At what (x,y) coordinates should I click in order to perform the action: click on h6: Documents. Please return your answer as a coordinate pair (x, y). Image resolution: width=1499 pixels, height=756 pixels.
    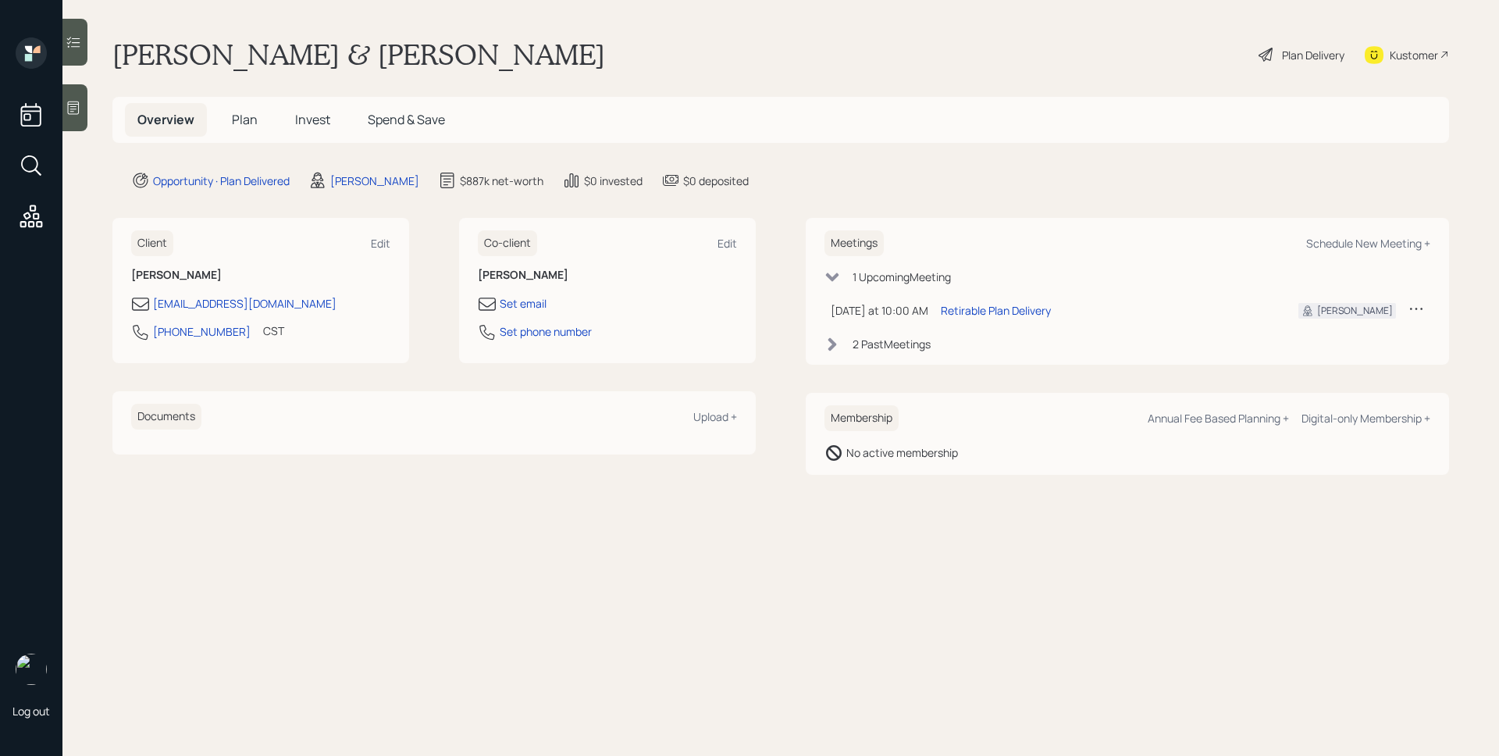
    Looking at the image, I should click on (166, 416).